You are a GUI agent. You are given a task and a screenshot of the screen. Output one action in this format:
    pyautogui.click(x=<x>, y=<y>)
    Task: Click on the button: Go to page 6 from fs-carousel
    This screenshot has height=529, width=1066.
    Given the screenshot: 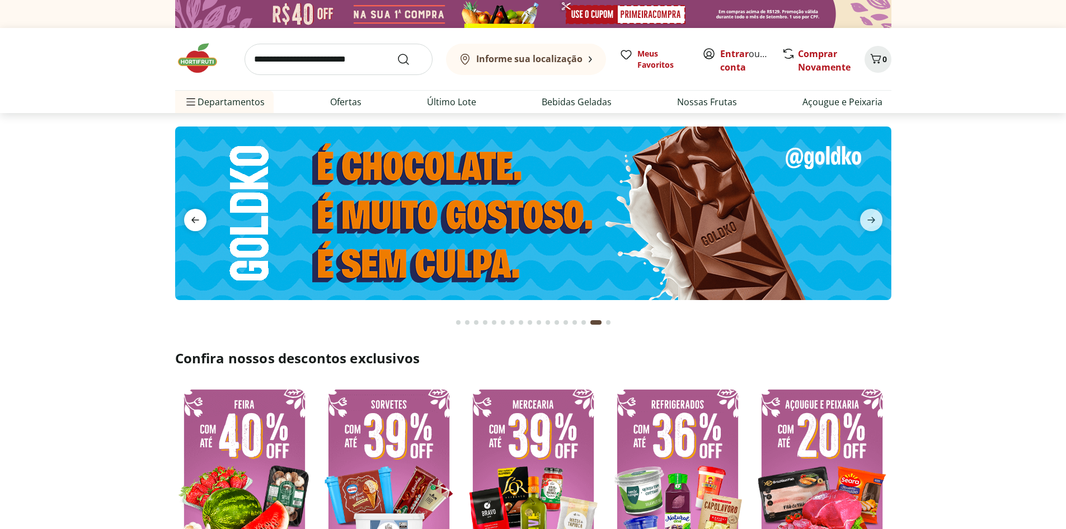 What is the action you would take?
    pyautogui.click(x=503, y=322)
    